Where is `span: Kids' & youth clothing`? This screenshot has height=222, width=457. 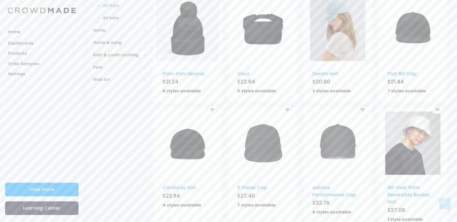
span: Kids' & youth clothing is located at coordinates (118, 55).